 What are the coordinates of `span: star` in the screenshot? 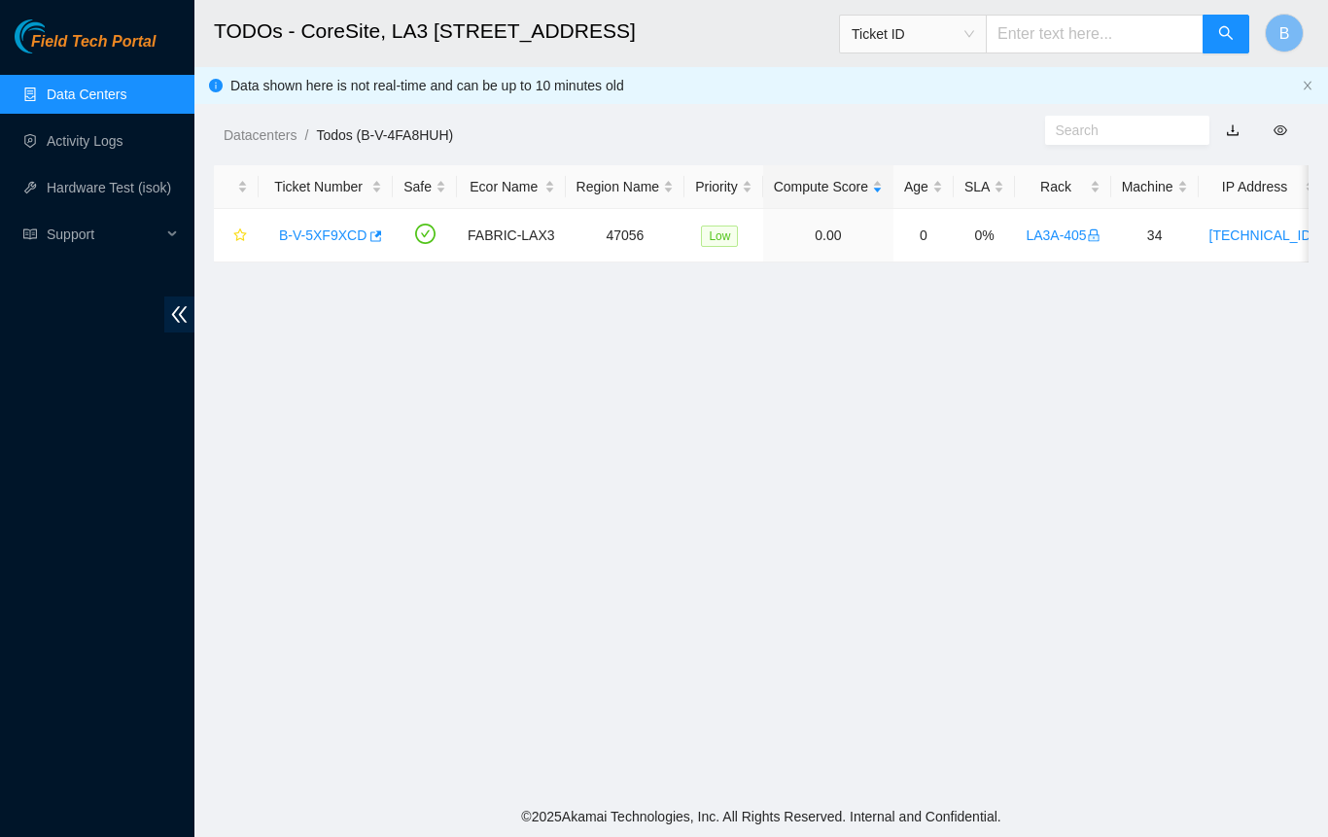 It's located at (240, 236).